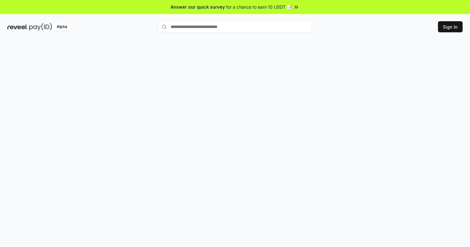 This screenshot has width=470, height=247. I want to click on div: Alpha, so click(62, 27).